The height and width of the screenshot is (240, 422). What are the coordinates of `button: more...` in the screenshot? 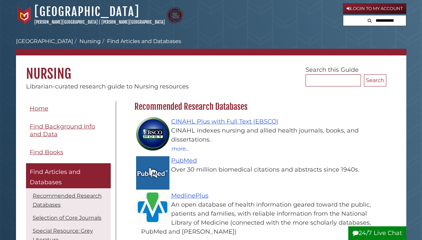 It's located at (180, 148).